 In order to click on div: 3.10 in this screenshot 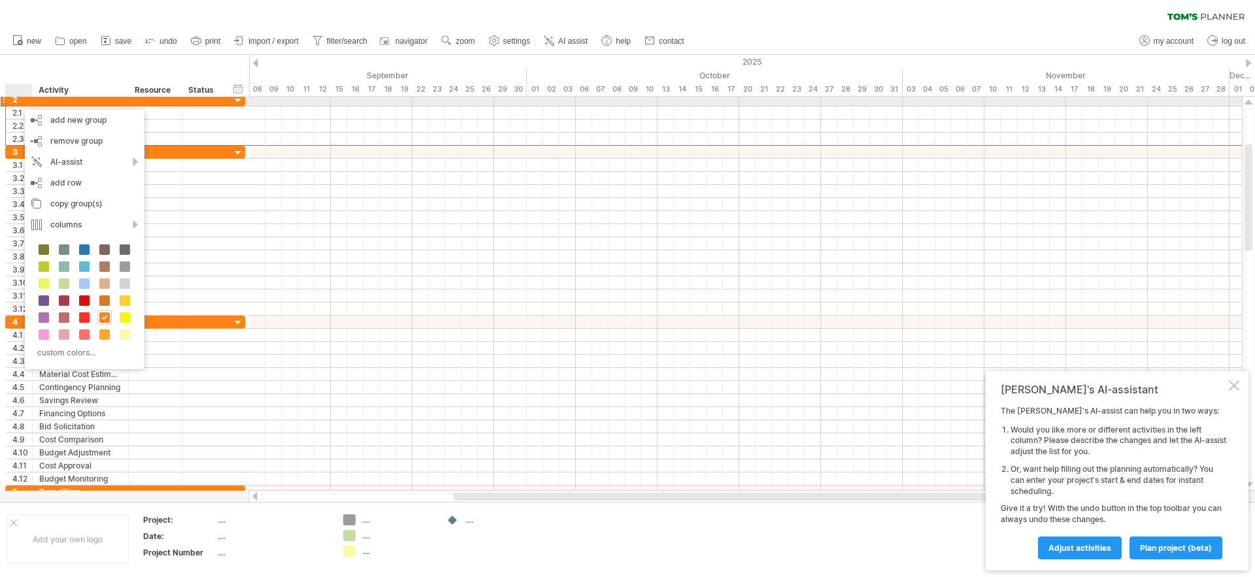, I will do `click(22, 282)`.